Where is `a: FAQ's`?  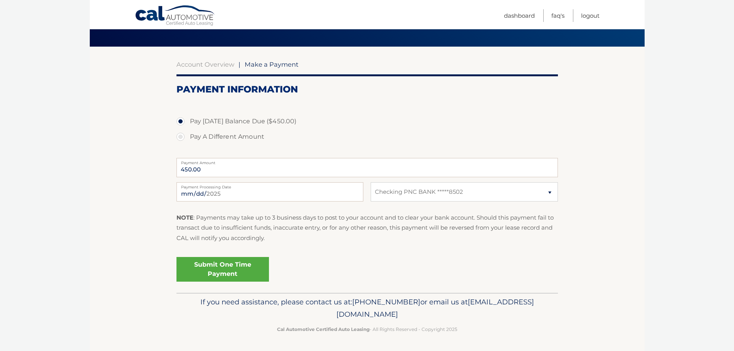
a: FAQ's is located at coordinates (558, 15).